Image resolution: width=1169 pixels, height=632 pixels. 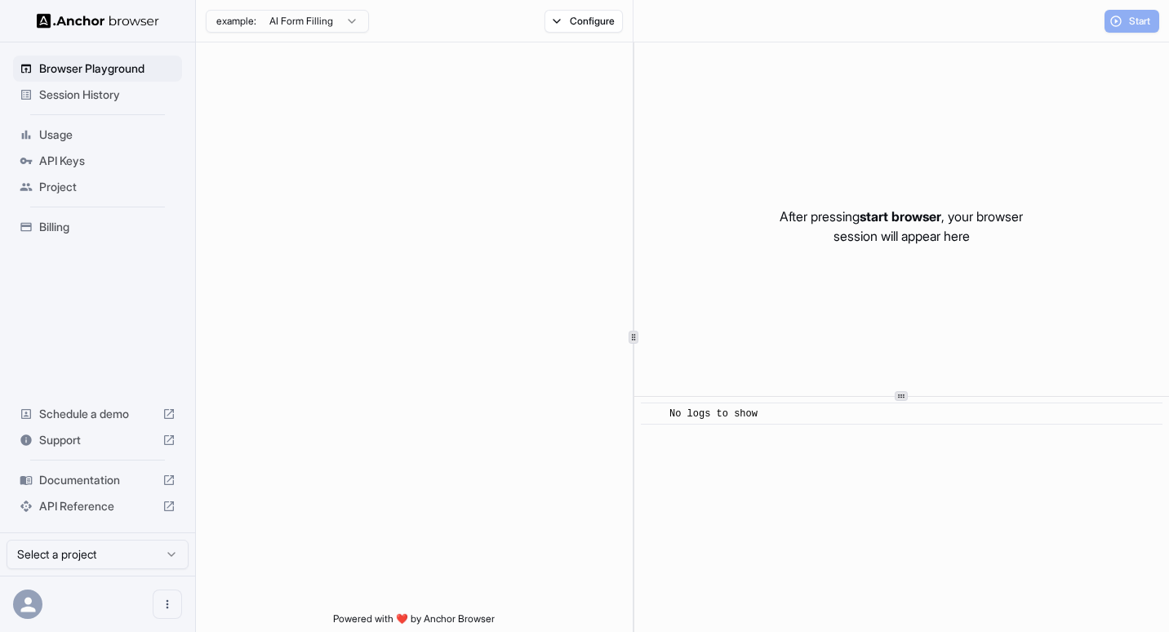 What do you see at coordinates (167, 604) in the screenshot?
I see `button: Open menu` at bounding box center [167, 604].